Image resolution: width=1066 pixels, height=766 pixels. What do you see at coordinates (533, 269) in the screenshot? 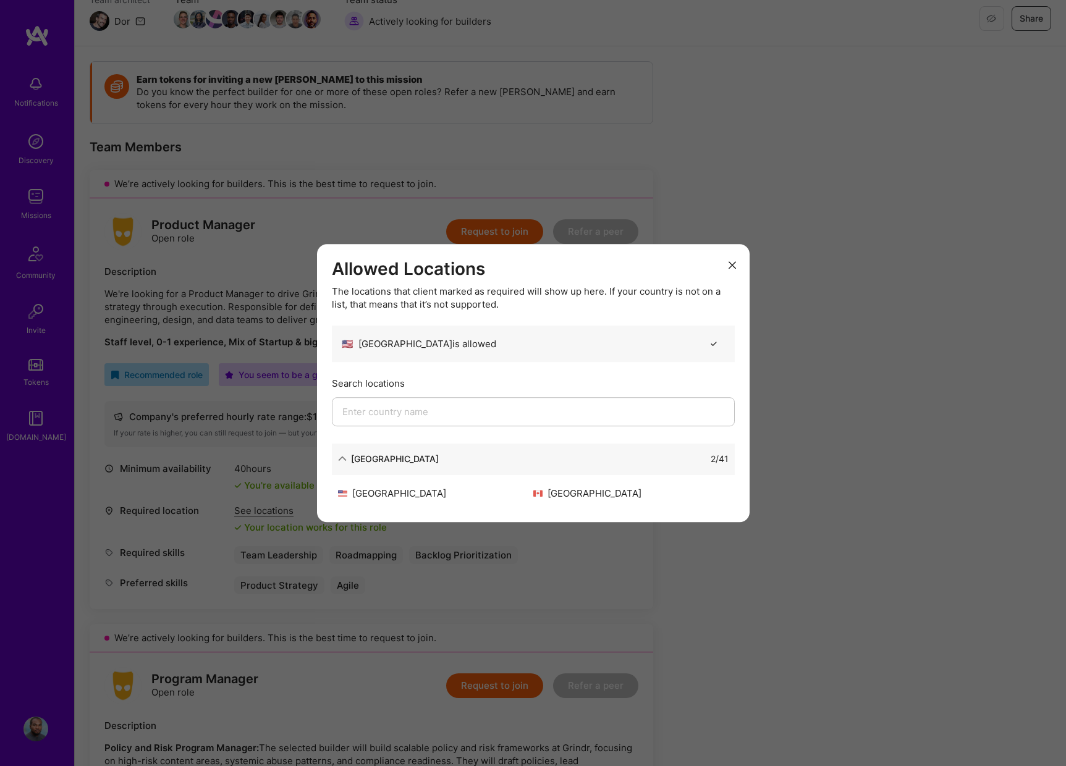
I see `h3: Allowed Locations` at bounding box center [533, 269].